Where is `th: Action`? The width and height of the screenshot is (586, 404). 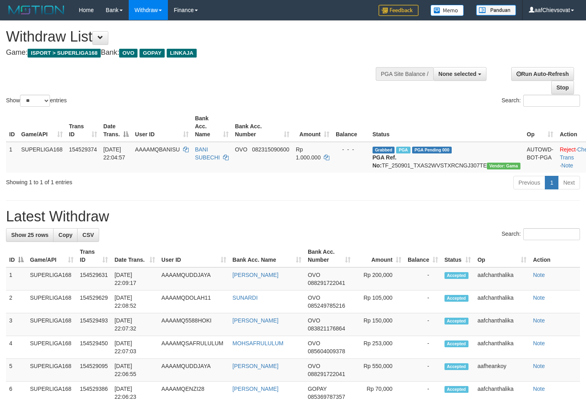 th: Action is located at coordinates (555, 256).